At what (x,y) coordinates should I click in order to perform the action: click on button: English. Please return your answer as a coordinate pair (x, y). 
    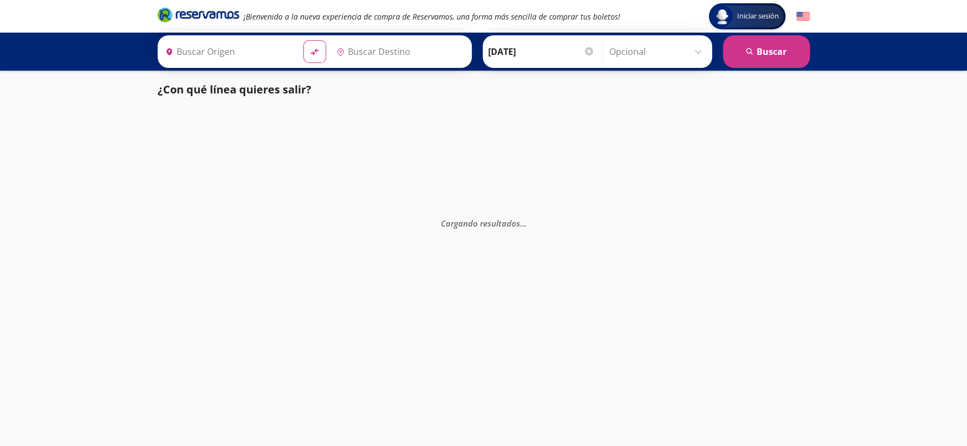
    Looking at the image, I should click on (803, 16).